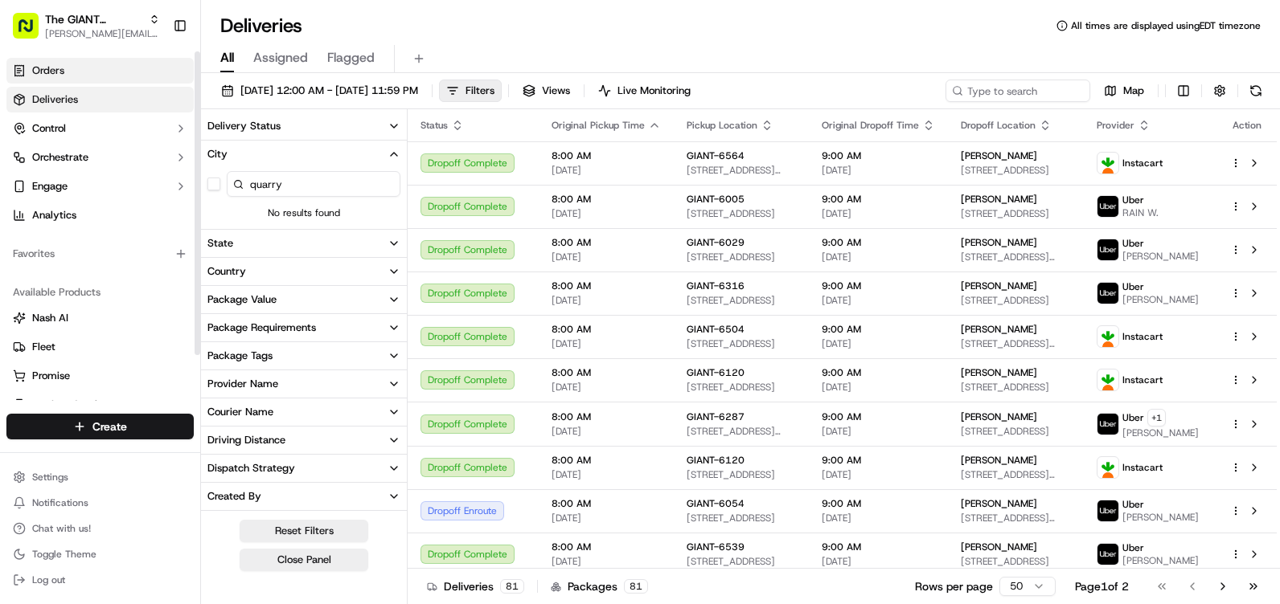  What do you see at coordinates (242, 300) in the screenshot?
I see `div: Package Value` at bounding box center [242, 300].